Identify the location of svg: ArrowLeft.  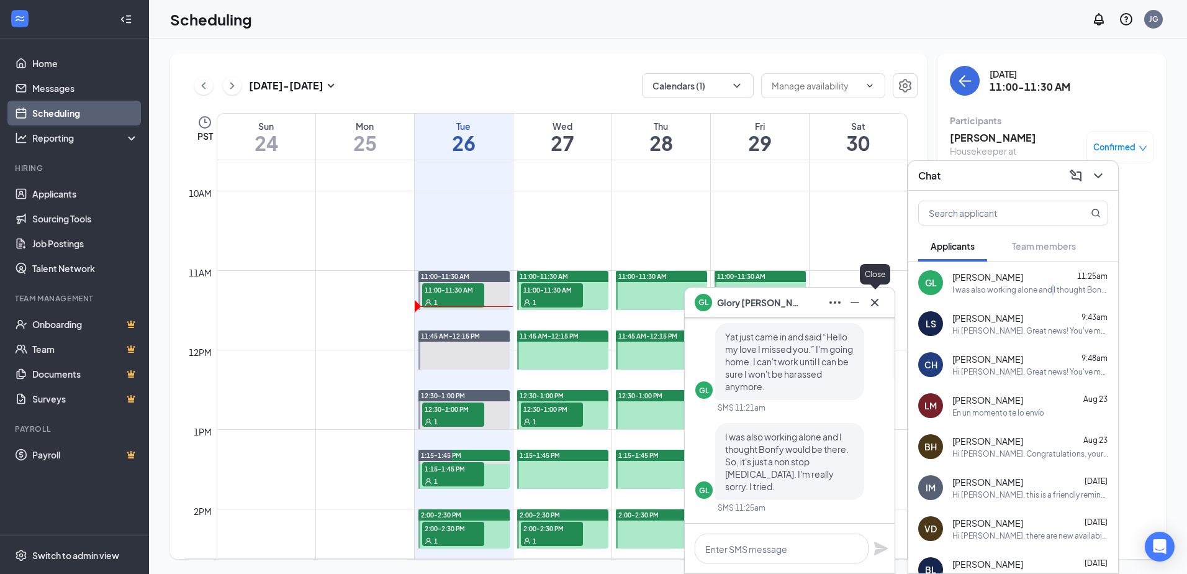
(965, 81).